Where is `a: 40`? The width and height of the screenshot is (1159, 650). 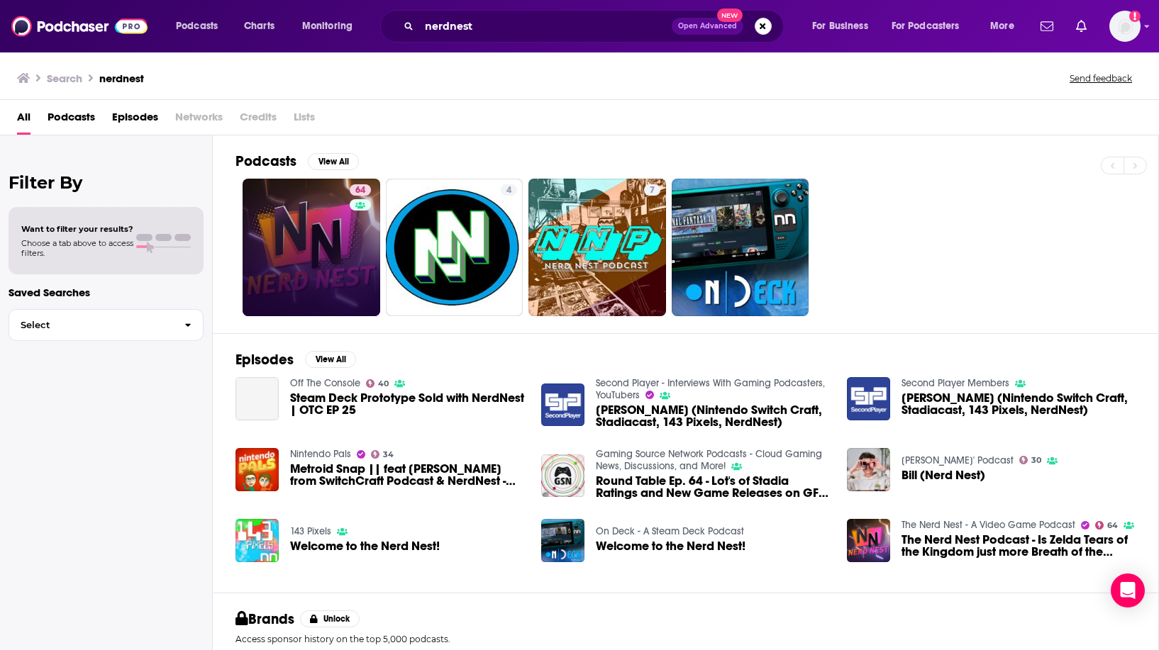
a: 40 is located at coordinates (377, 384).